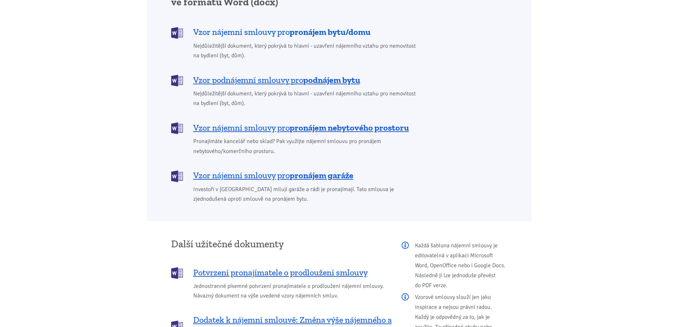  I want to click on b: pronájem garáže, so click(322, 175).